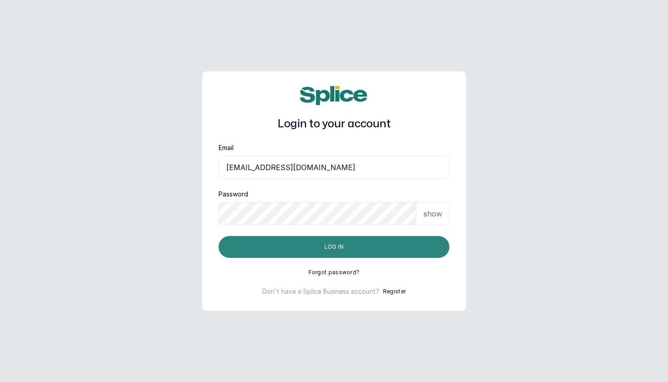 This screenshot has height=382, width=668. I want to click on button: Log in, so click(334, 247).